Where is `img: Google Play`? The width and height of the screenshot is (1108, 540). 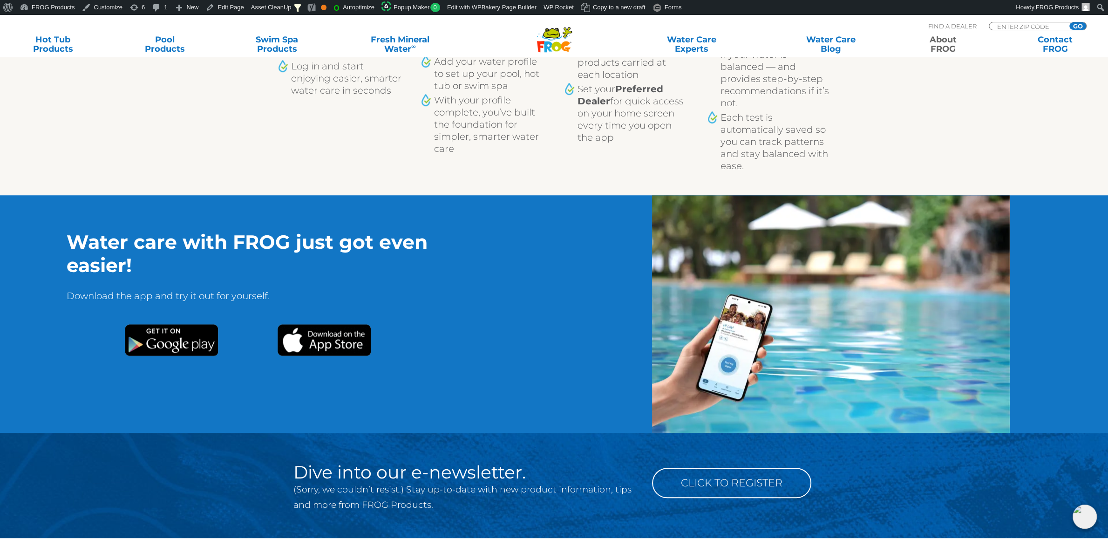 img: Google Play is located at coordinates (171, 340).